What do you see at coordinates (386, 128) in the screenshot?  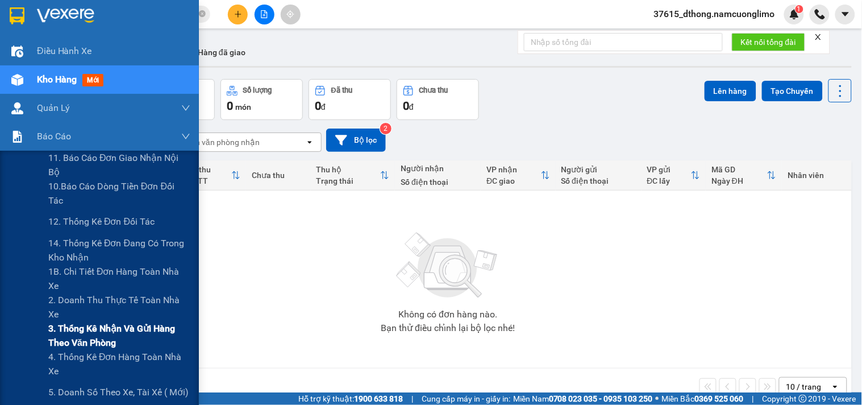 I see `sup: 2` at bounding box center [386, 128].